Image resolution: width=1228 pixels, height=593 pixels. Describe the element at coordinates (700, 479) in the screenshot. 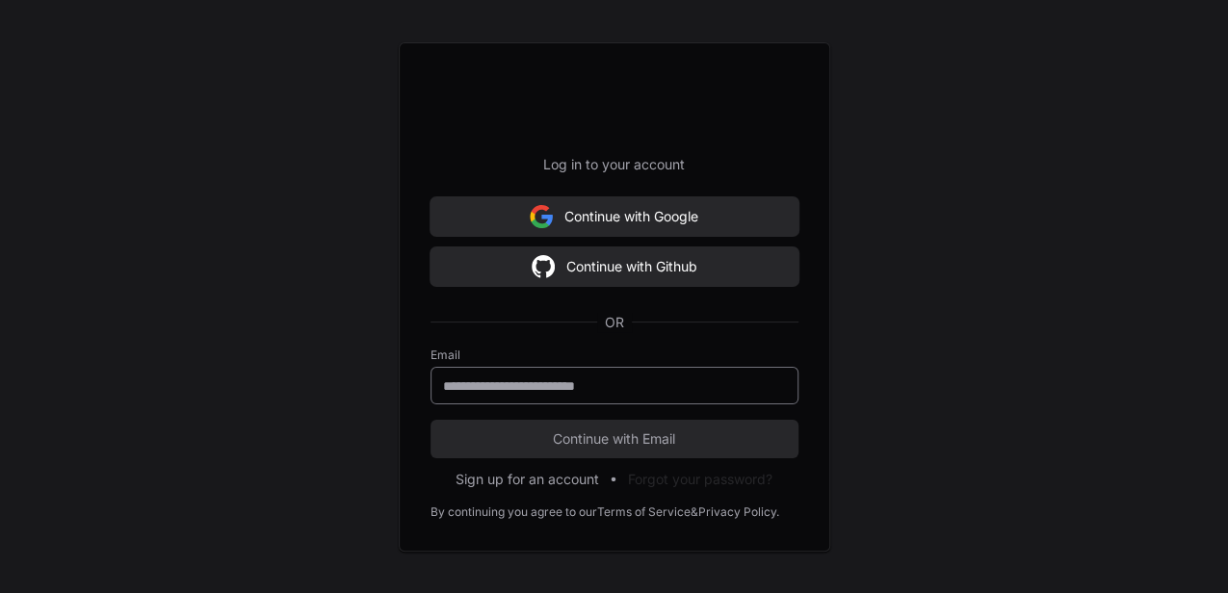

I see `button: Forgot your password?` at that location.